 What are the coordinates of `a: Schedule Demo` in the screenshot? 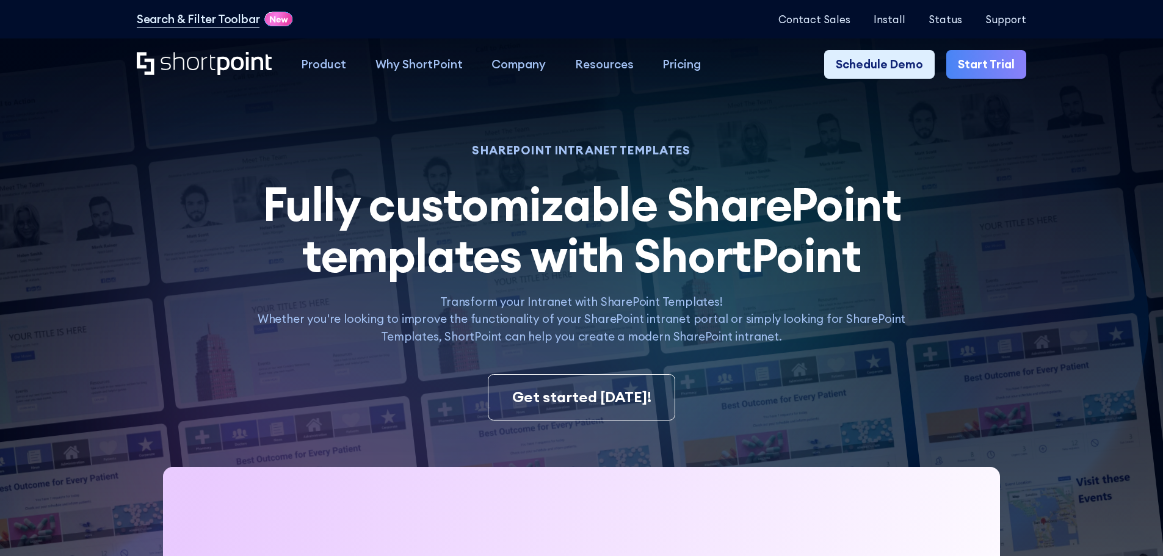 It's located at (879, 65).